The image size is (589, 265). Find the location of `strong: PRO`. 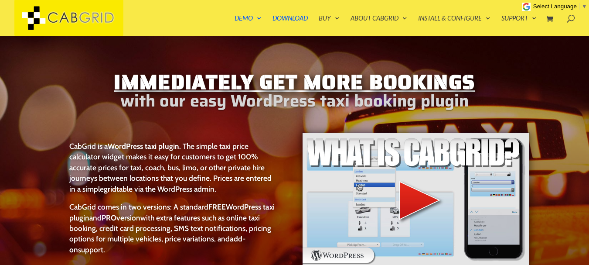

strong: PRO is located at coordinates (109, 217).